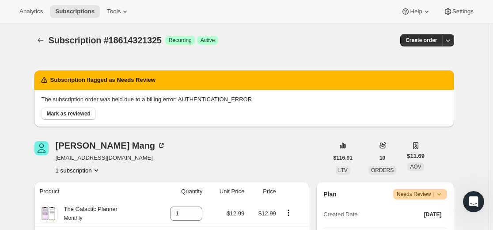 This screenshot has height=230, width=493. I want to click on span: ORDERS, so click(382, 170).